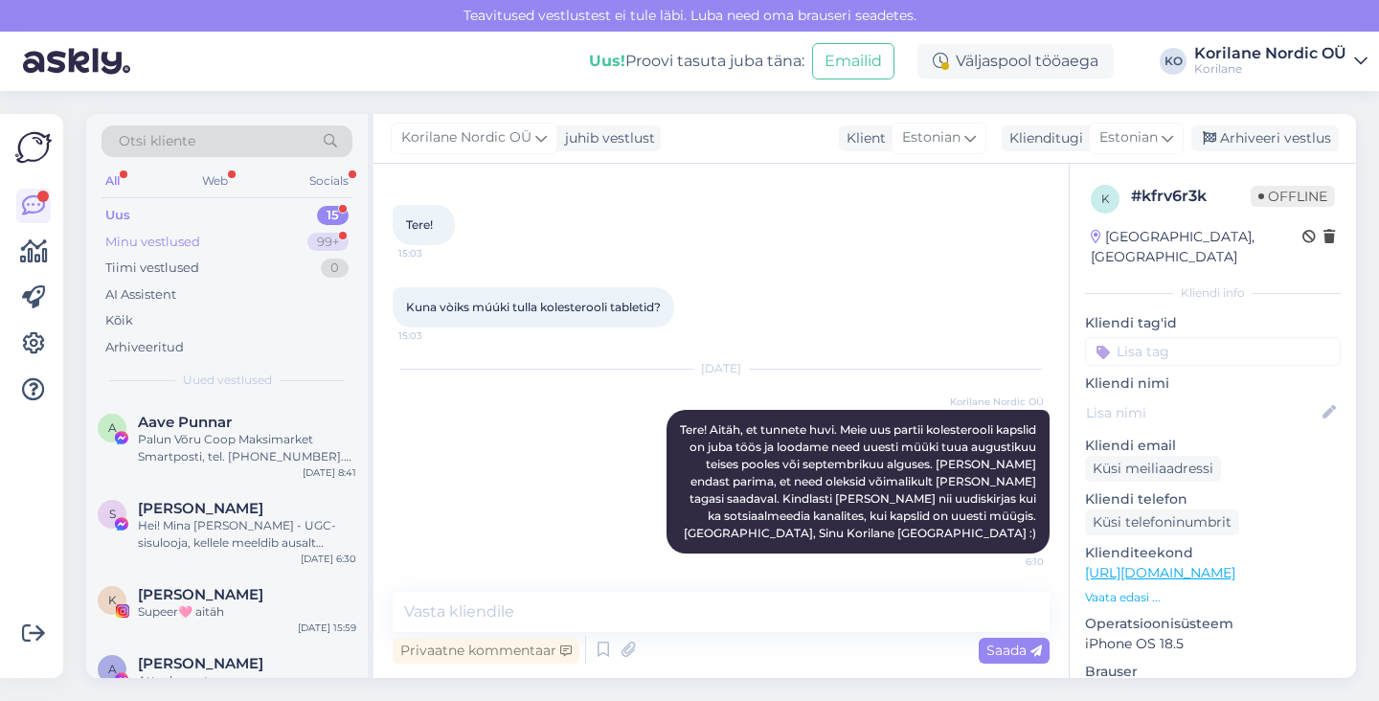  I want to click on div: Privaatne kommentaar, so click(486, 650).